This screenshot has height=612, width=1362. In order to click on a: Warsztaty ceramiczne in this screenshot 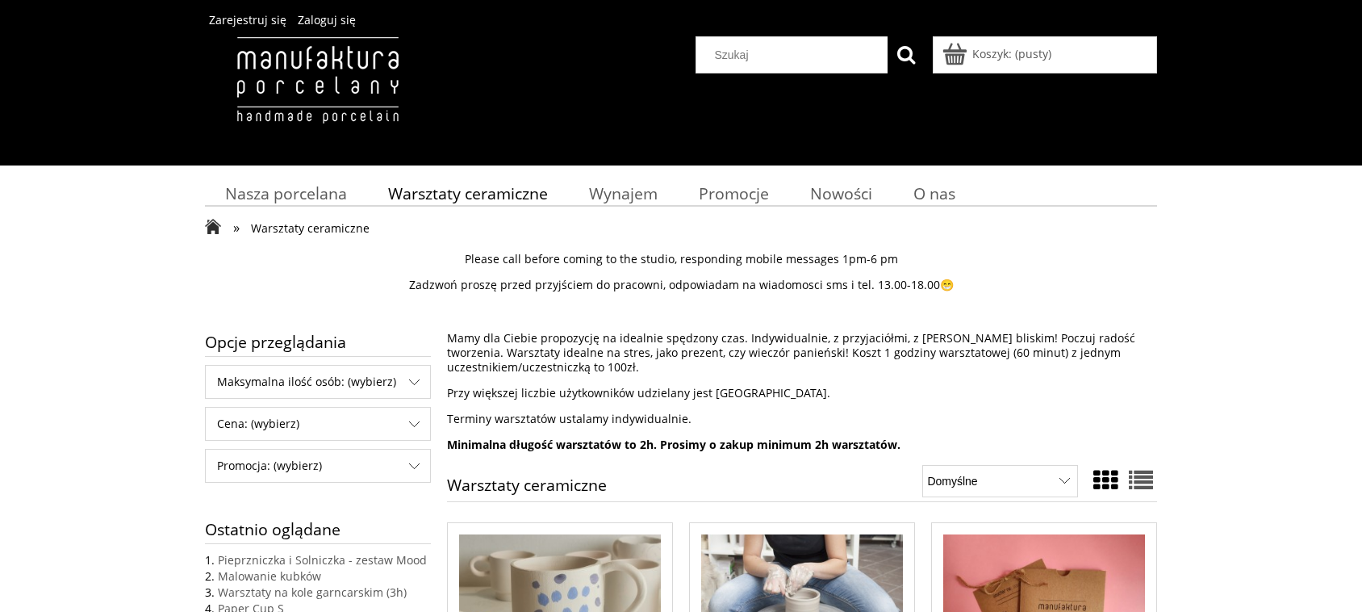, I will do `click(468, 193)`.